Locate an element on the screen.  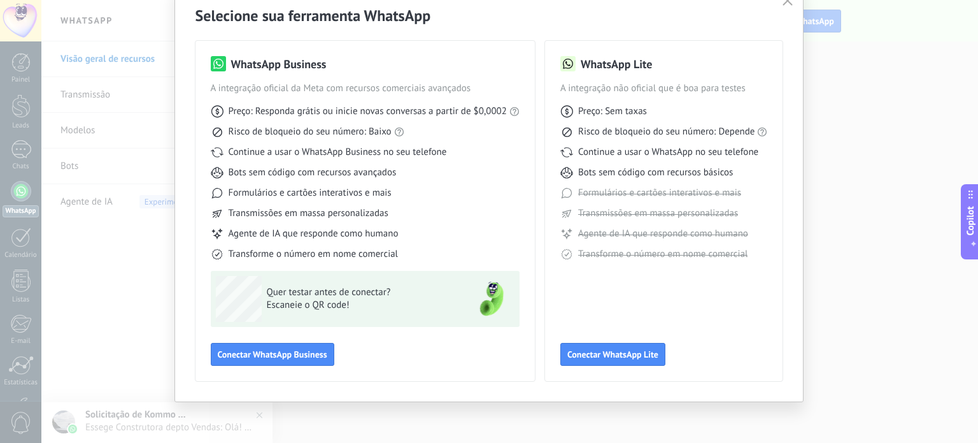
span: Conectar WhatsApp Lite is located at coordinates (613, 354).